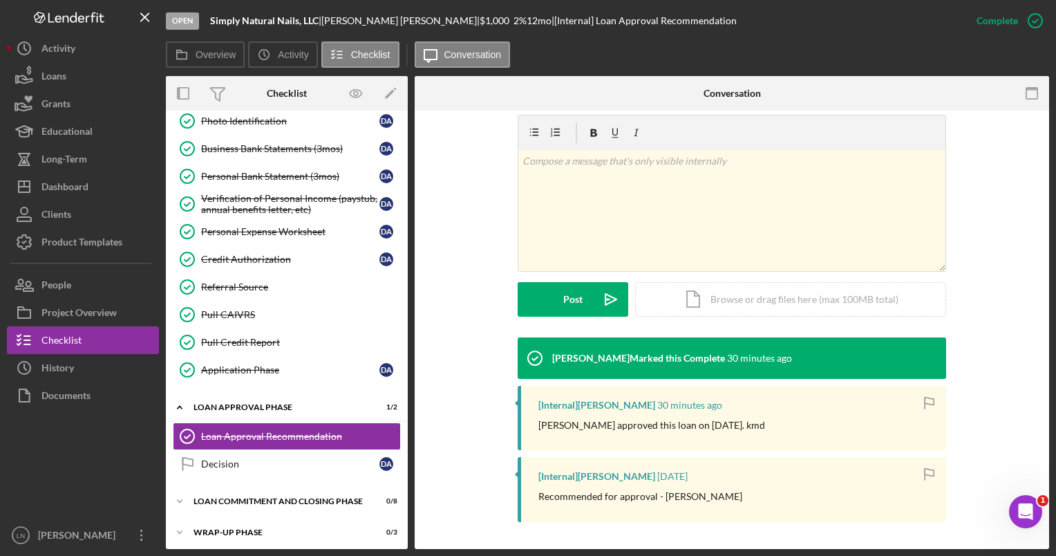  Describe the element at coordinates (573, 299) in the screenshot. I see `div: Post` at that location.